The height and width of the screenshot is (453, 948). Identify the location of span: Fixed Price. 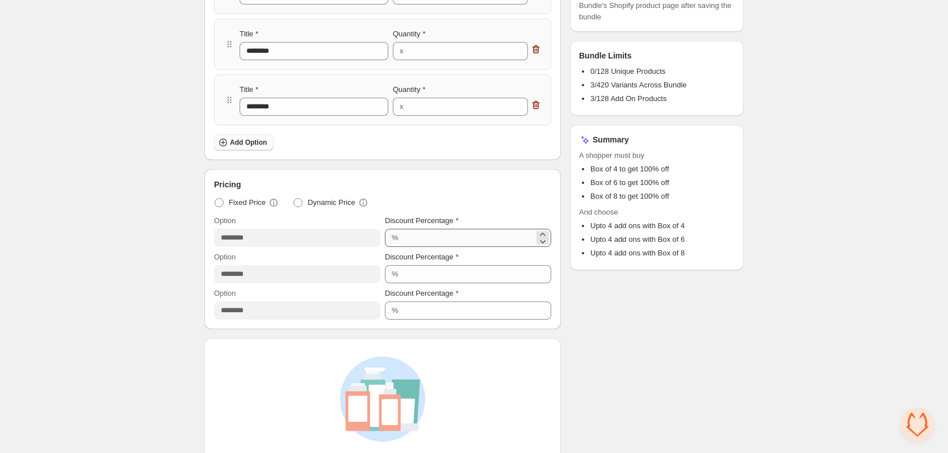
(247, 203).